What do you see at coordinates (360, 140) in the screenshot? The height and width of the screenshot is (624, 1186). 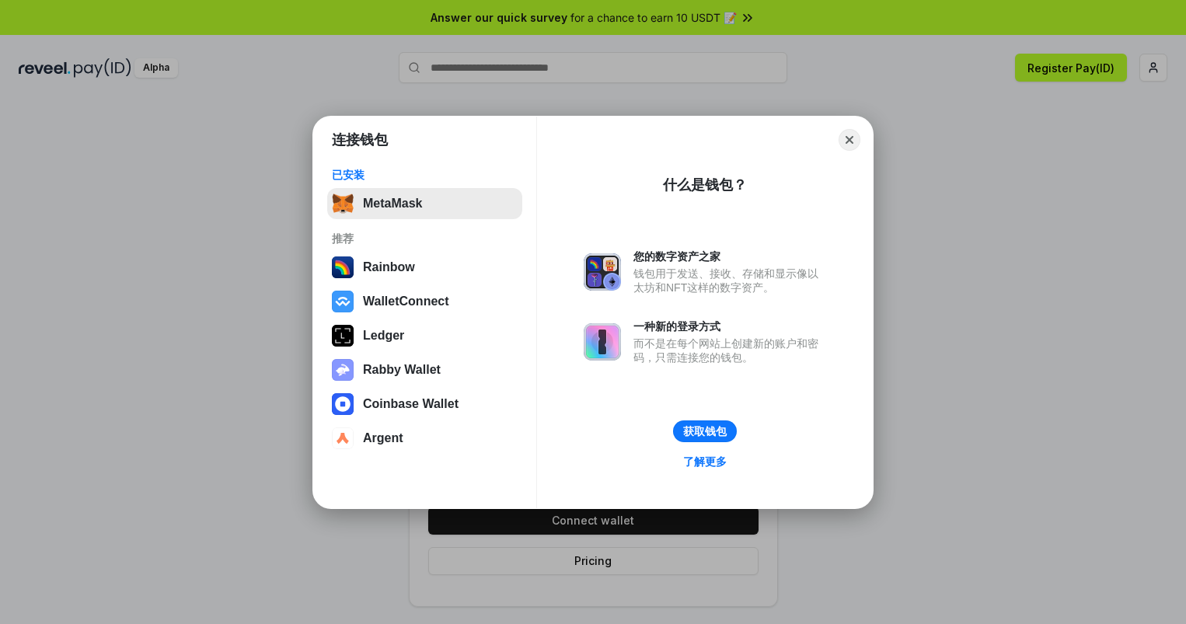 I see `h1: 连接钱包` at bounding box center [360, 140].